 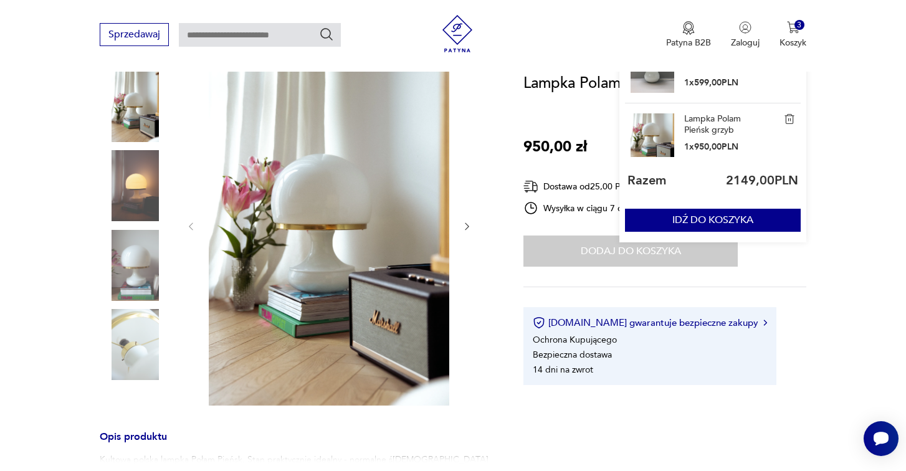 I want to click on div: Wysyłka w ciągu 7 dni roboczych, so click(x=598, y=208).